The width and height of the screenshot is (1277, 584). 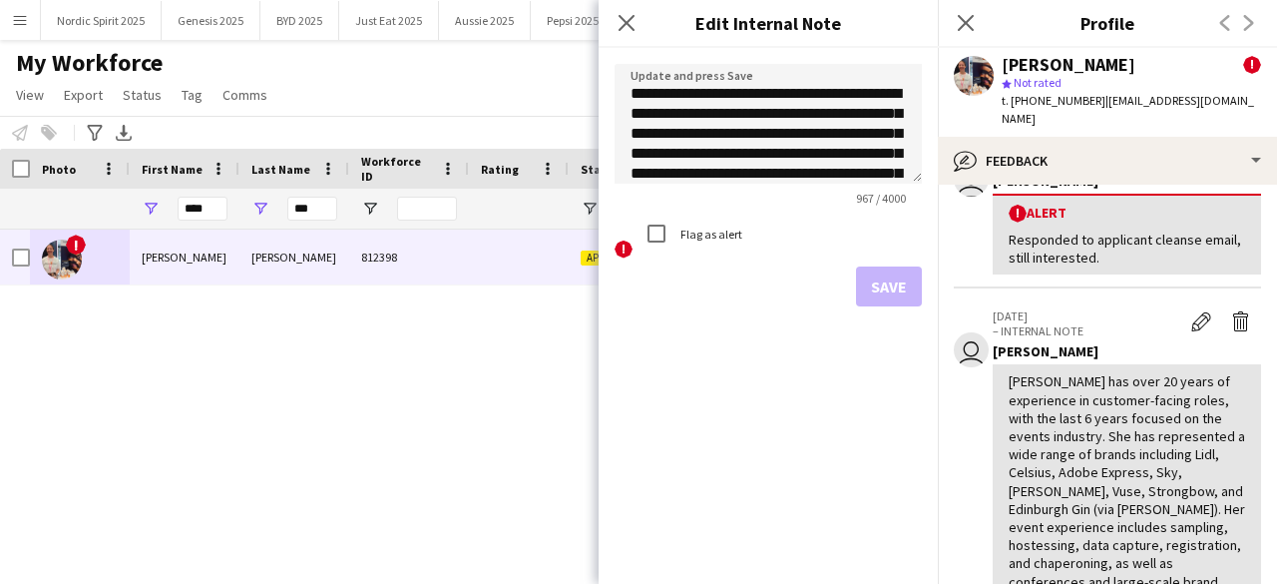 I want to click on h3: Profile, so click(x=1107, y=23).